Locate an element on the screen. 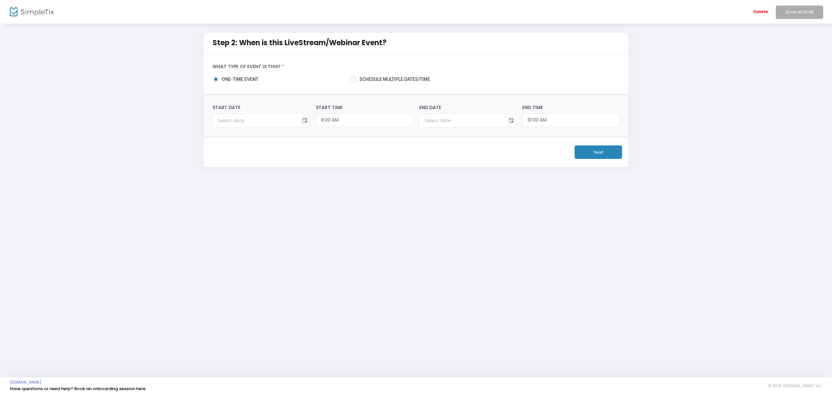 The width and height of the screenshot is (832, 397). div: Step 2: When is this LiveStream/Webinar Event? is located at coordinates (313, 48).